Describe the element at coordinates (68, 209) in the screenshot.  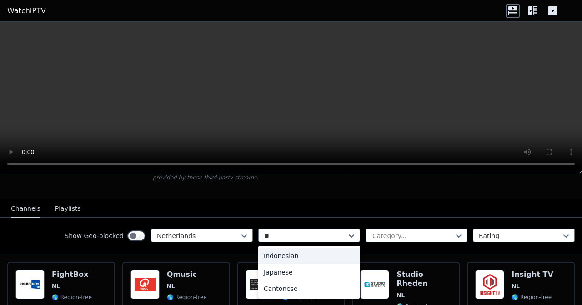
I see `button: Playlists` at that location.